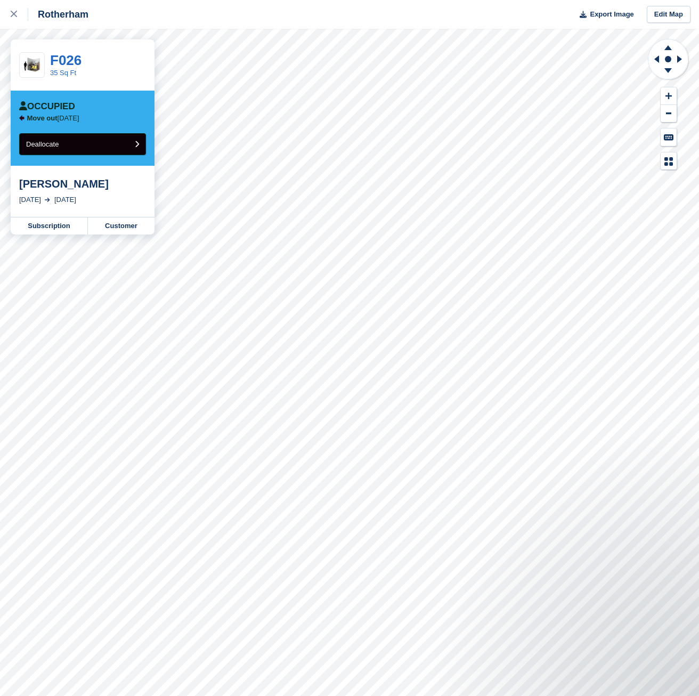  Describe the element at coordinates (32, 65) in the screenshot. I see `img: 35-sqft-unit.jpg` at that location.